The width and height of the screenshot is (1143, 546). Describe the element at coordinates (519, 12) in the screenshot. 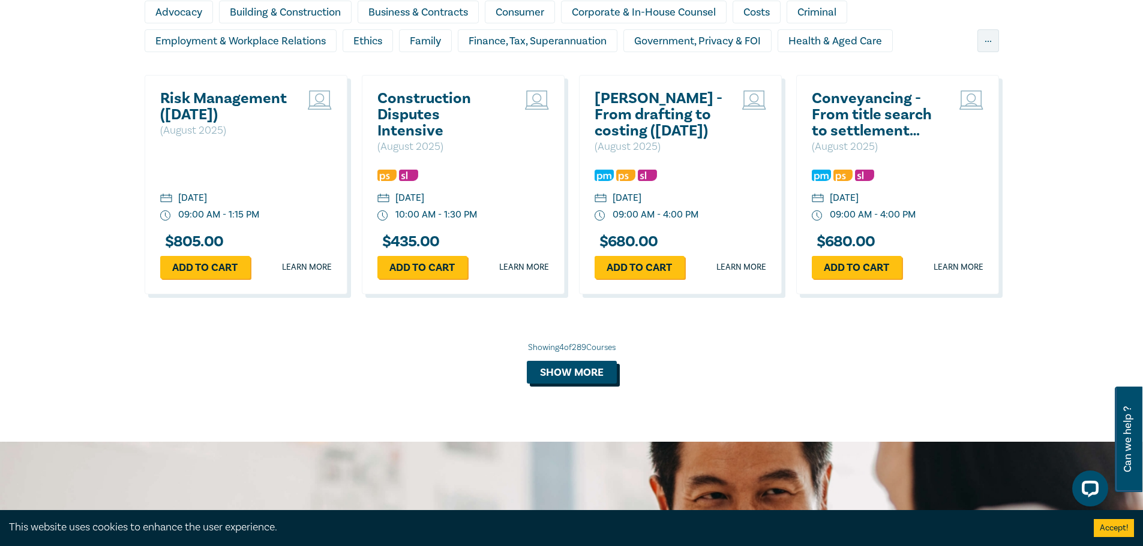

I see `div: Consumer` at that location.